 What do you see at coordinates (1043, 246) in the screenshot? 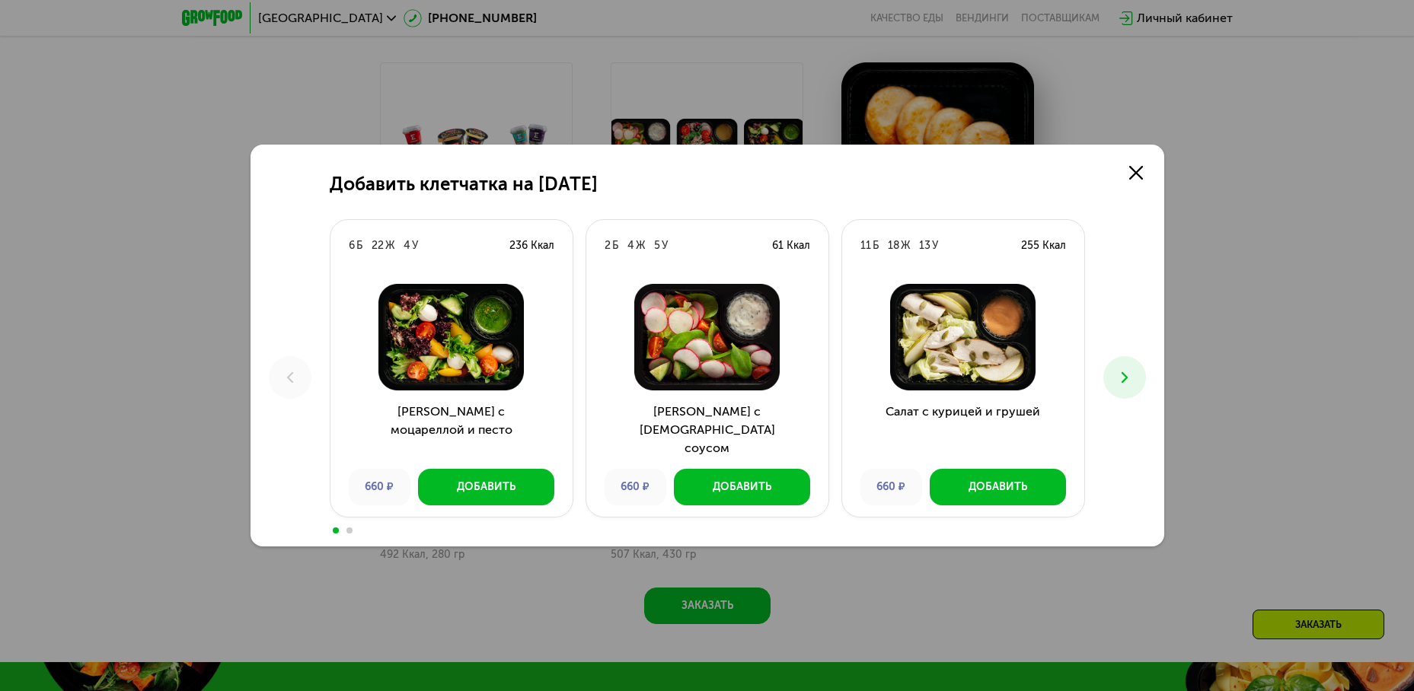
I see `div: 255 Ккал` at bounding box center [1043, 246].